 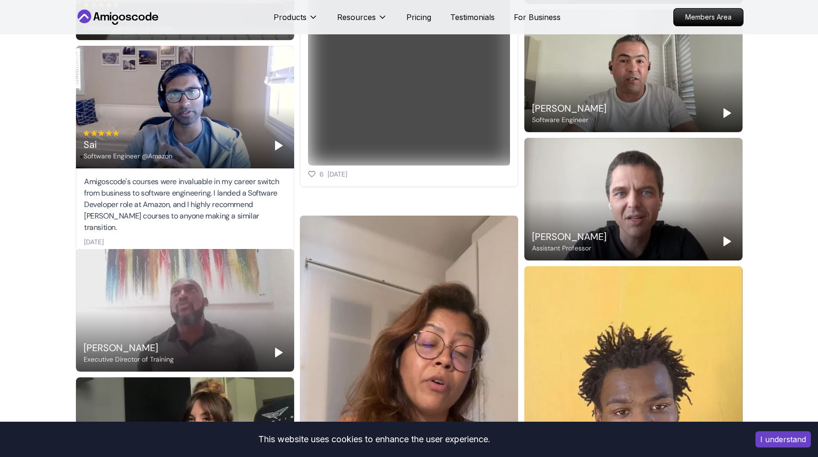 What do you see at coordinates (472, 17) in the screenshot?
I see `a: Testimonials` at bounding box center [472, 17].